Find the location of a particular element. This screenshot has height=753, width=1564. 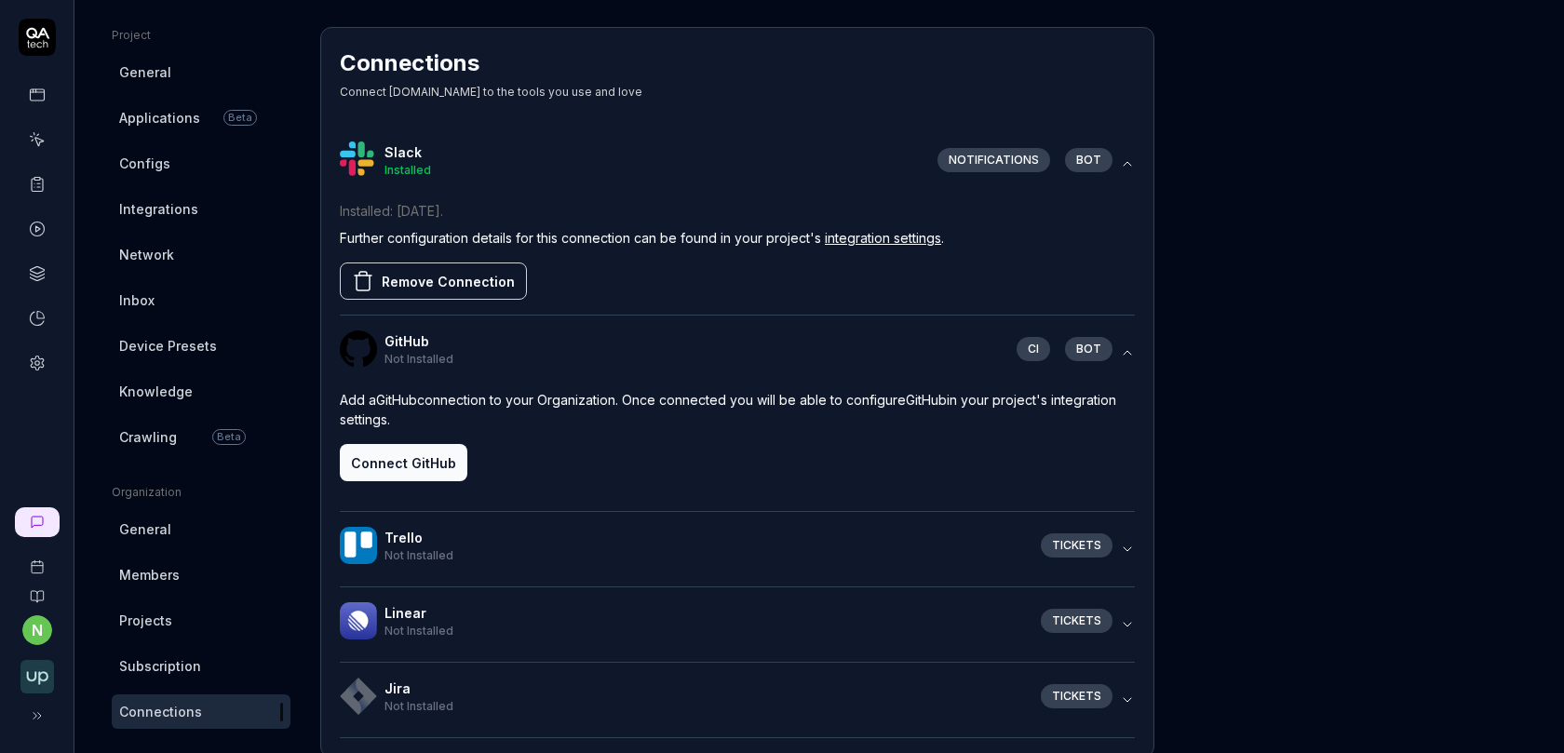

p: Installed: . is located at coordinates (737, 210).